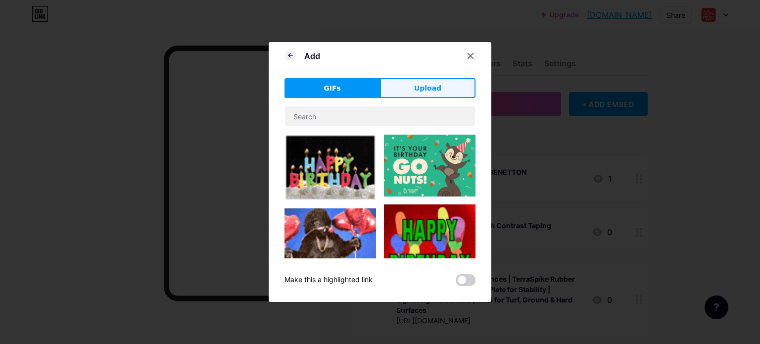 The height and width of the screenshot is (344, 760). I want to click on input: Search, so click(380, 116).